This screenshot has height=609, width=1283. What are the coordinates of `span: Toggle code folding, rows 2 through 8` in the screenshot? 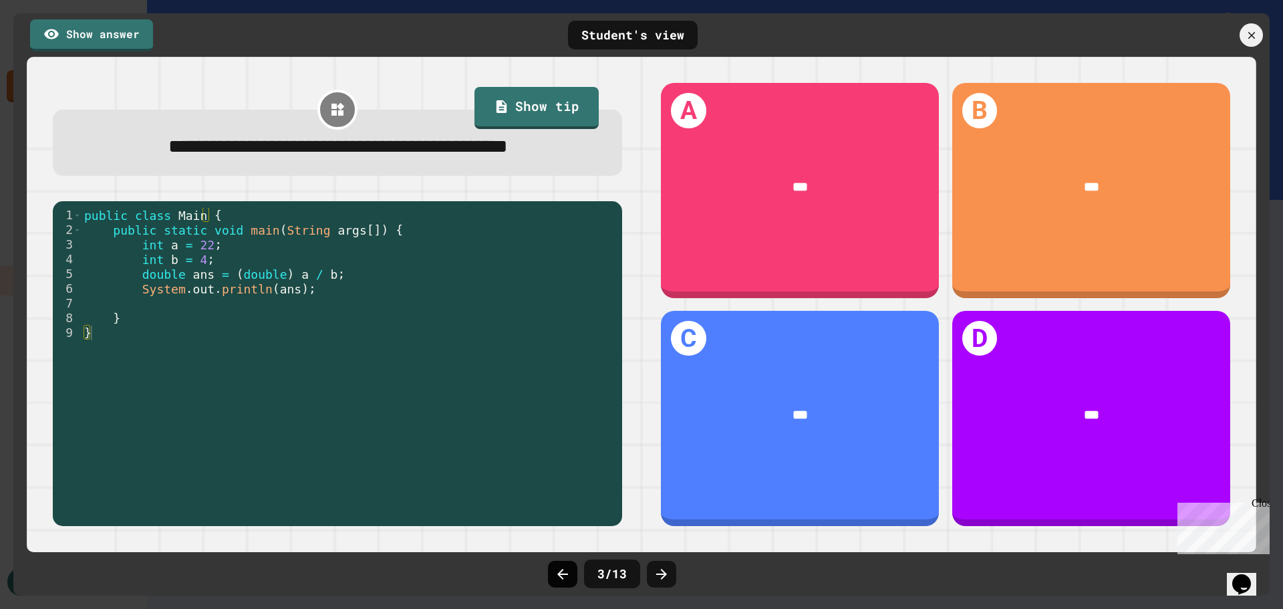 It's located at (77, 230).